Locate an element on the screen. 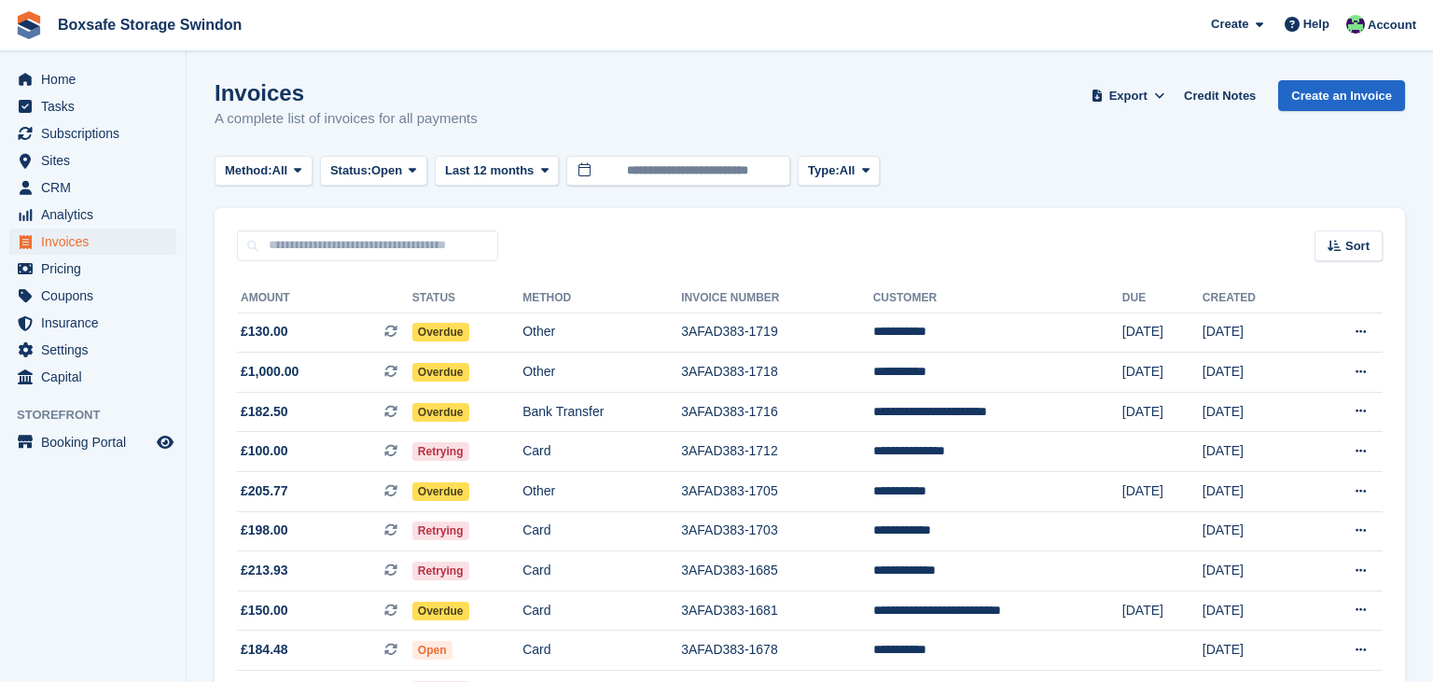  span: Status: is located at coordinates (351, 171).